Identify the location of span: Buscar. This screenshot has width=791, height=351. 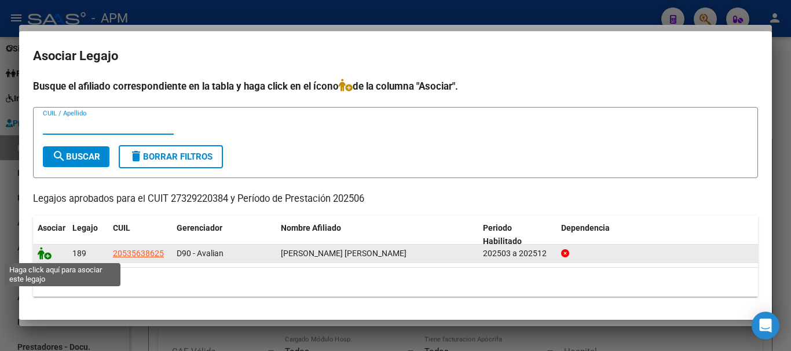
(76, 157).